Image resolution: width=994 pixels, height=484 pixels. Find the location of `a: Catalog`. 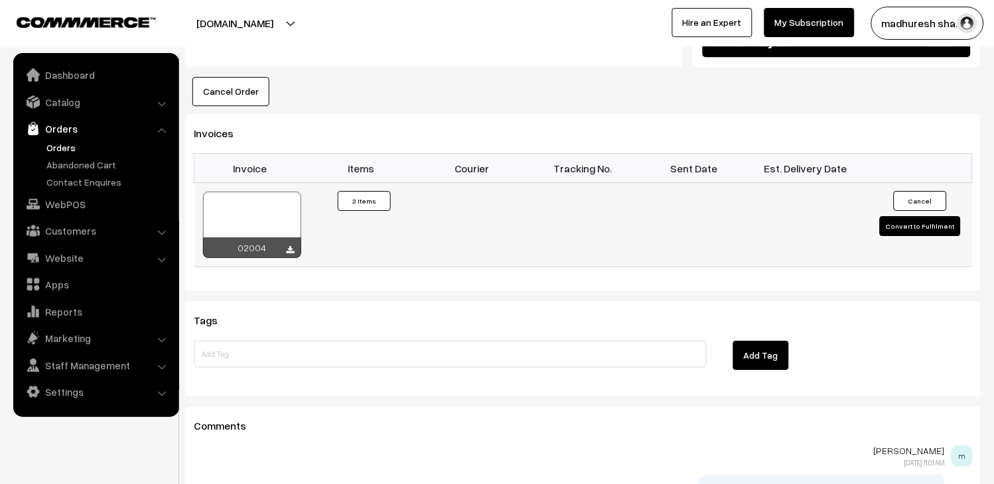

a: Catalog is located at coordinates (96, 102).